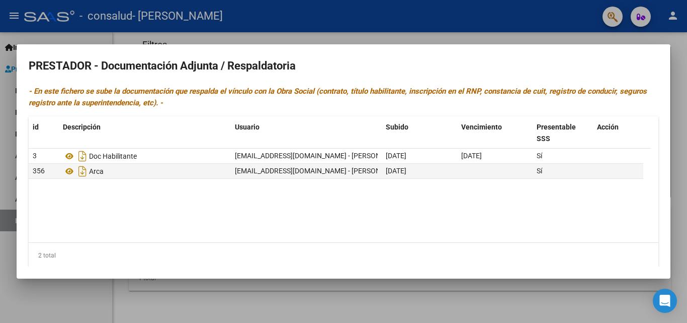 Image resolution: width=687 pixels, height=323 pixels. Describe the element at coordinates (495, 133) in the screenshot. I see `datatable-header-cell: Vencimiento` at that location.